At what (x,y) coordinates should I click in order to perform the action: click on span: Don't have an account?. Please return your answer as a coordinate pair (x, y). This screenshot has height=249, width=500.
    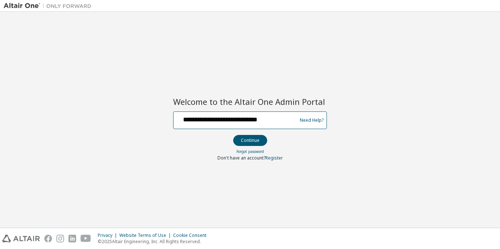
    Looking at the image, I should click on (241, 157).